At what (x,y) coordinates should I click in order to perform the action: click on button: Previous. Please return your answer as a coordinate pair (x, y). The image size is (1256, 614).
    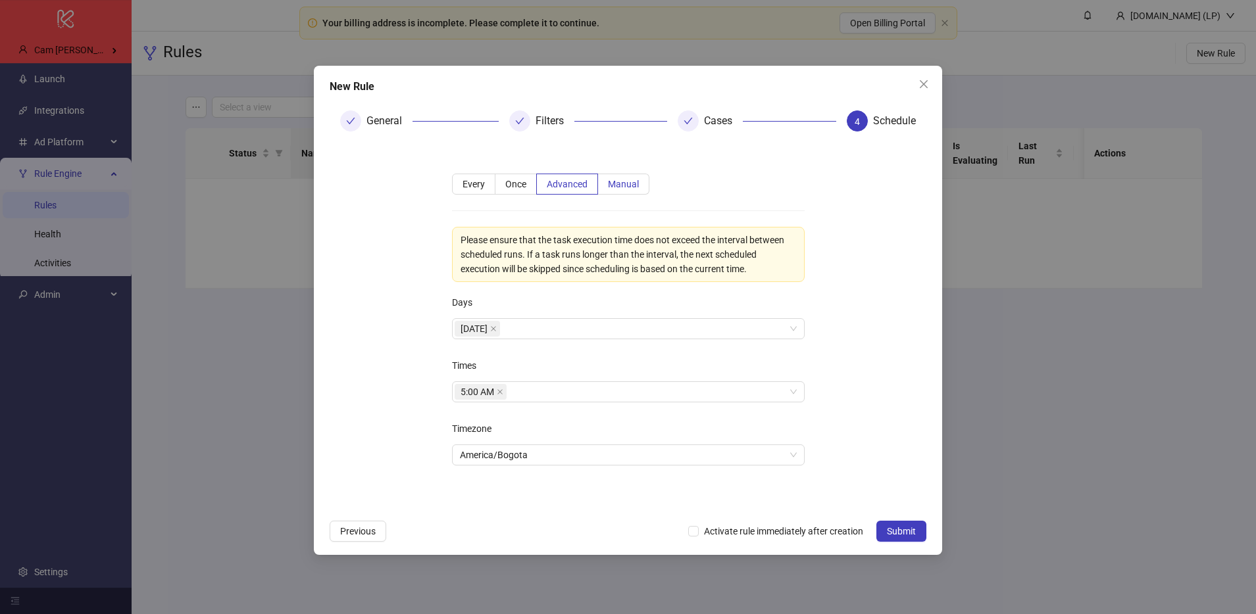
    Looking at the image, I should click on (358, 532).